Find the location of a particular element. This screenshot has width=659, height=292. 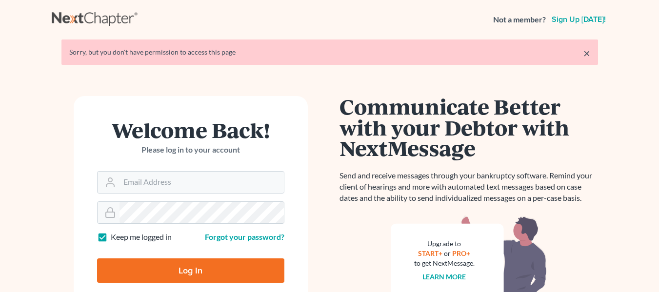

p: Send and receive messages through your bankruptcy software. Remind your client of hearings and mo... is located at coordinates (469, 187).